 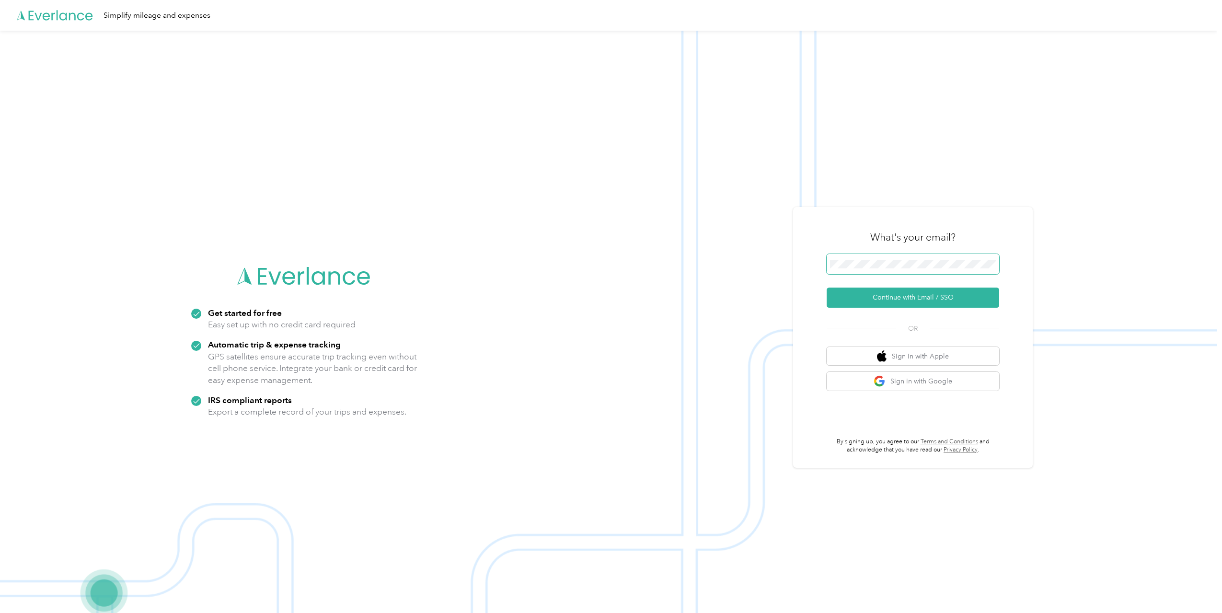 What do you see at coordinates (274, 344) in the screenshot?
I see `strong: Automatic trip & expense tracking` at bounding box center [274, 344].